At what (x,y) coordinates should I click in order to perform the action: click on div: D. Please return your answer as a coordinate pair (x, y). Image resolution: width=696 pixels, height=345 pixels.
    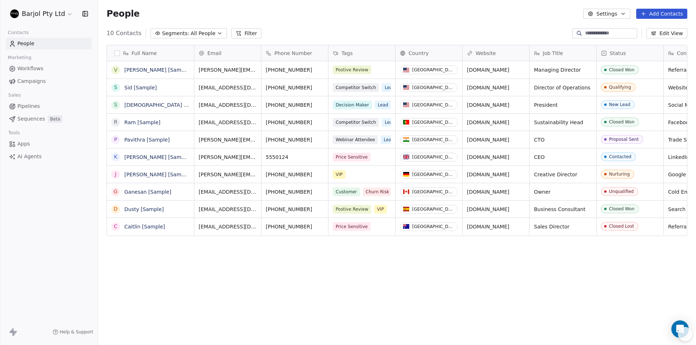
    Looking at the image, I should click on (116, 209).